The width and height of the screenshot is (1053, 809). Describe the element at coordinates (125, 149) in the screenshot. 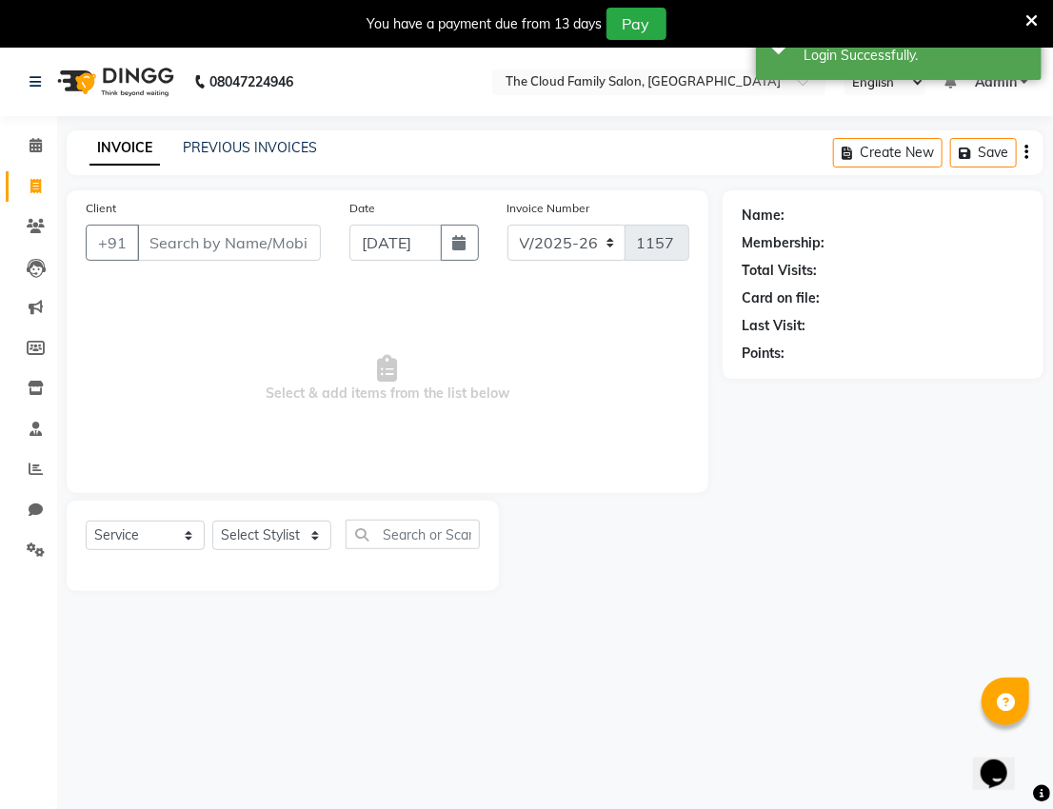

I see `a: INVOICE` at that location.